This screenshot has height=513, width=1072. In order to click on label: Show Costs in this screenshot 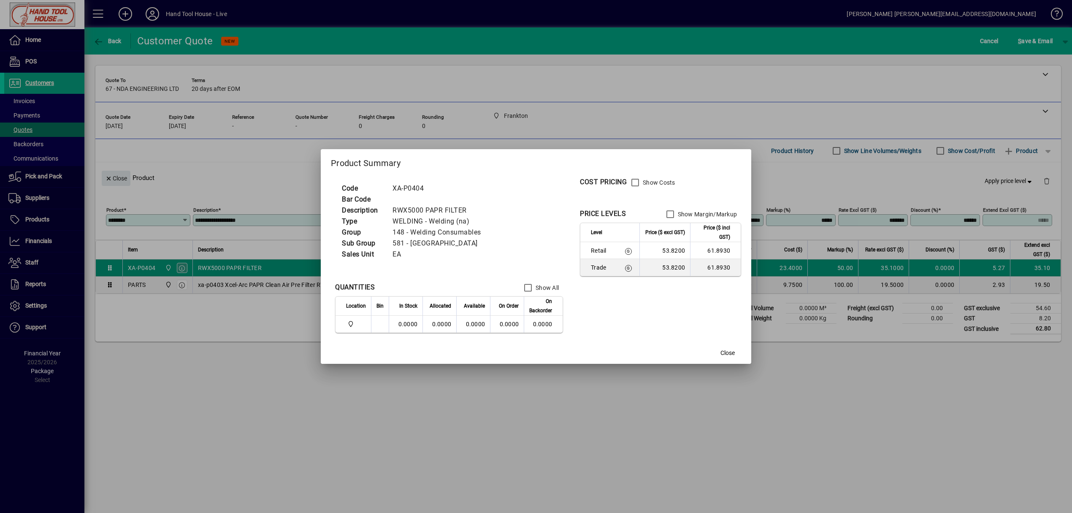, I will do `click(658, 182)`.